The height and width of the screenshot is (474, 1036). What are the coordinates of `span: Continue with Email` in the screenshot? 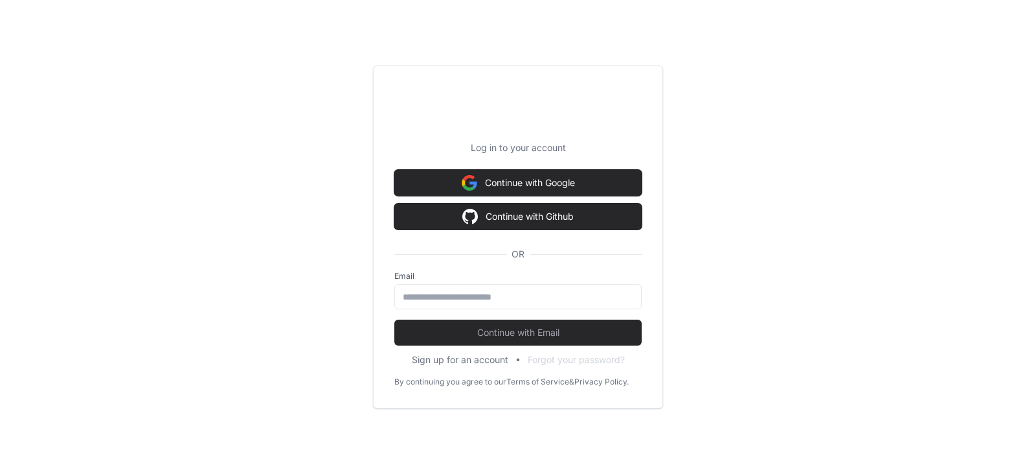 It's located at (518, 332).